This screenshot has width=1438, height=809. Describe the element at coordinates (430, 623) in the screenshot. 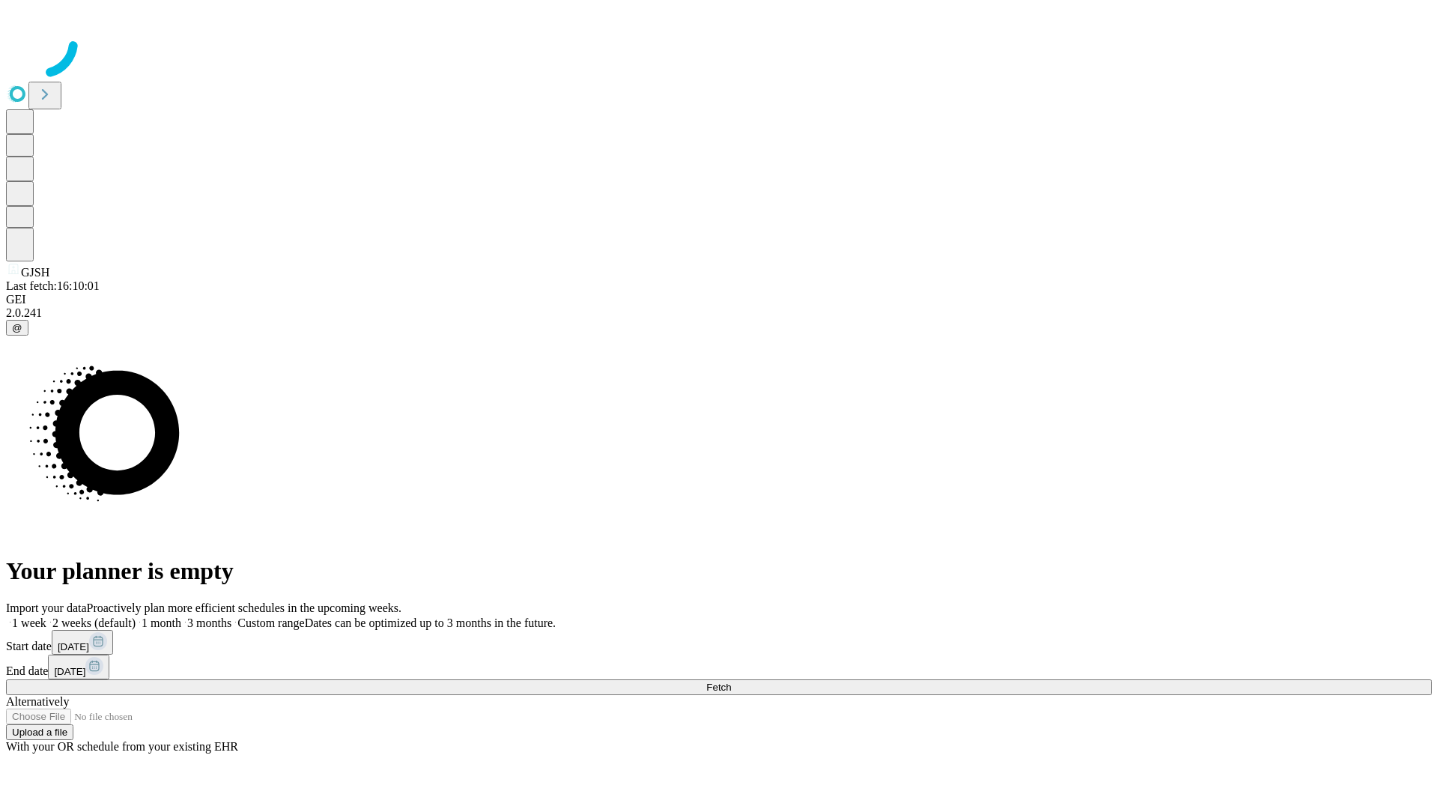

I see `span: Dates can be optimized up to 3 months in the future.` at that location.